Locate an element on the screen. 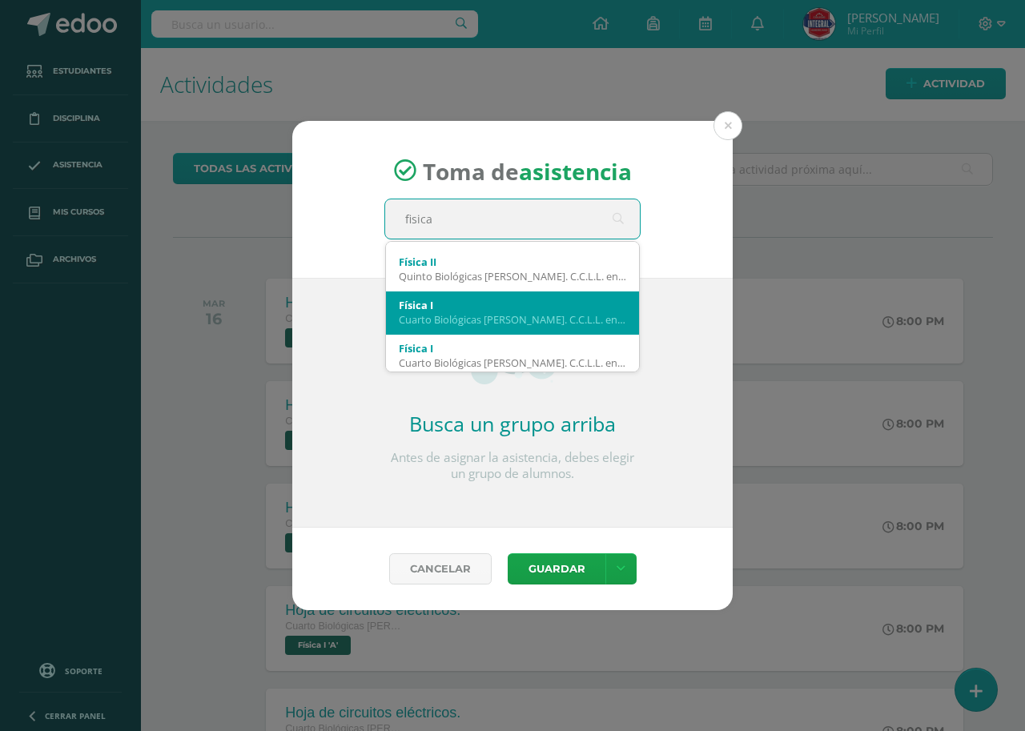 Image resolution: width=1025 pixels, height=731 pixels. button: Guardar is located at coordinates (557, 569).